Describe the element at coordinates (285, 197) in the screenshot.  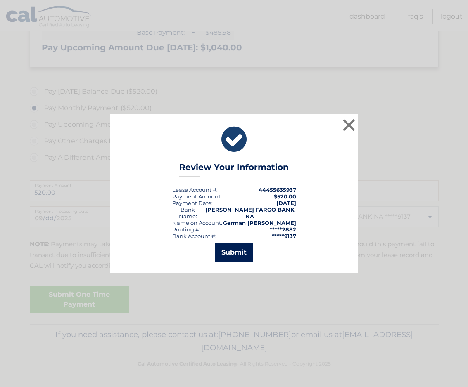
I see `span: $520.00` at that location.